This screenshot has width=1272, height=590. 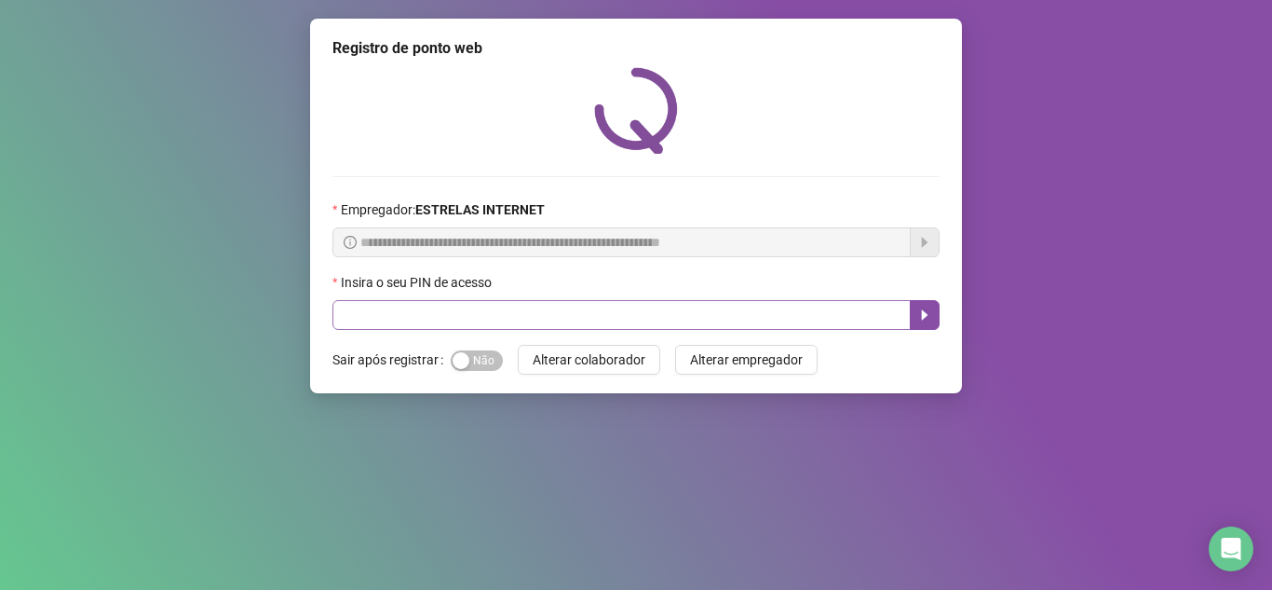 I want to click on span: Alterar empregador, so click(x=746, y=359).